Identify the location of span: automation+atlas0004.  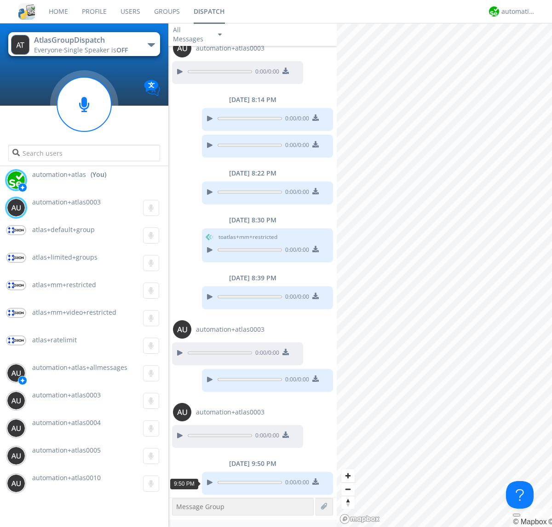
(66, 423).